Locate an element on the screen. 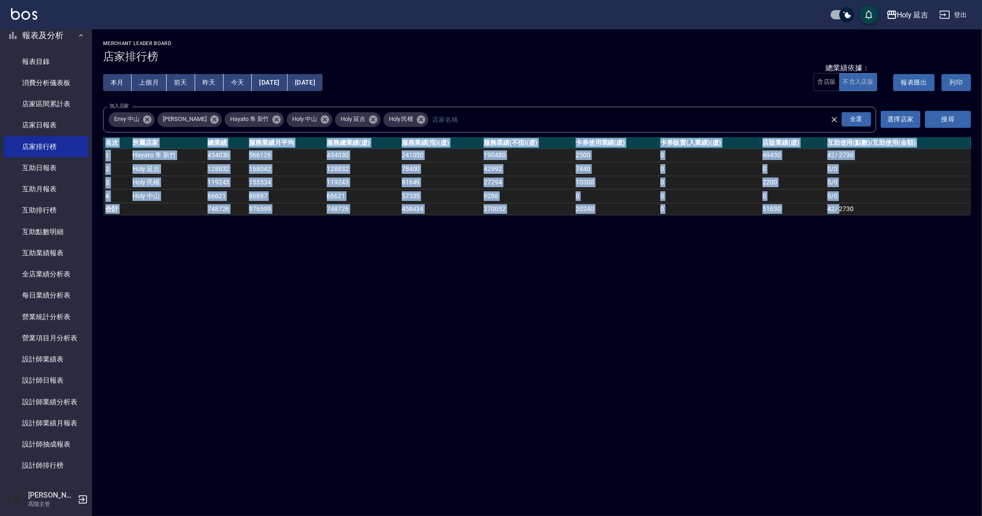 The image size is (982, 516). label: 加入店家 is located at coordinates (119, 106).